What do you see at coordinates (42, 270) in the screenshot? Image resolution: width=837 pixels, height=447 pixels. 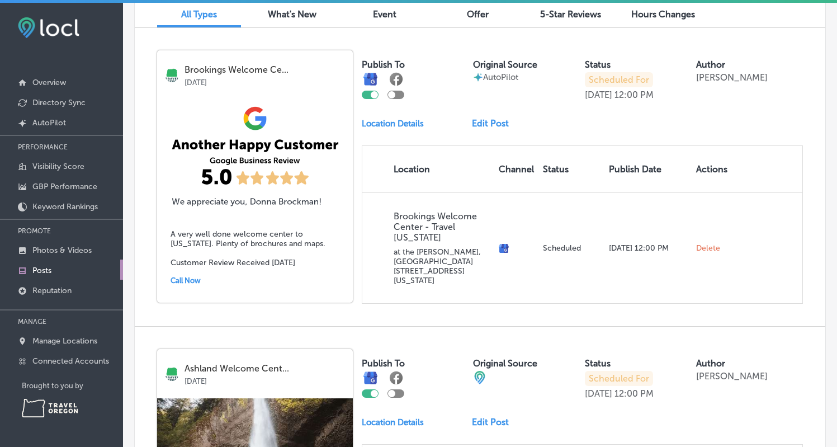 I see `p: Posts` at bounding box center [42, 270].